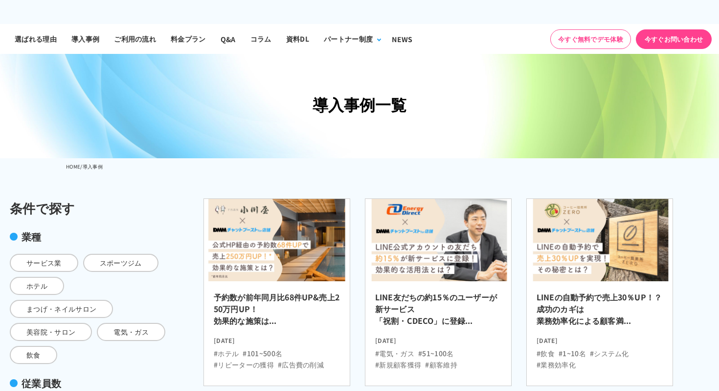 Image resolution: width=719 pixels, height=391 pixels. I want to click on li: #ホテル, so click(226, 353).